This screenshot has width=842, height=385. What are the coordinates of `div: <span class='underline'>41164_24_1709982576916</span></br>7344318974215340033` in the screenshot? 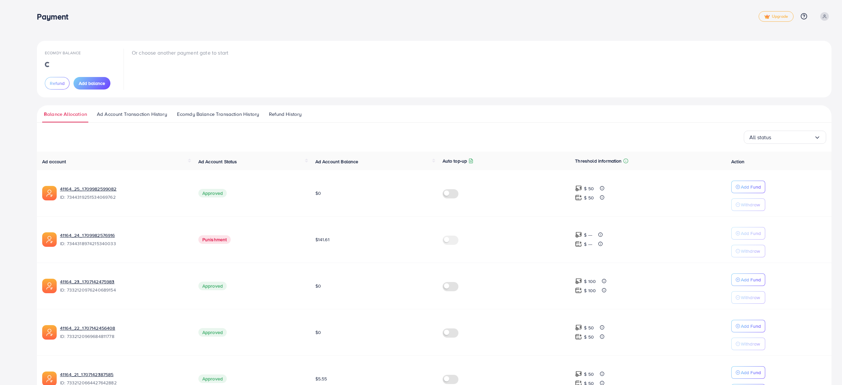 It's located at (124, 240).